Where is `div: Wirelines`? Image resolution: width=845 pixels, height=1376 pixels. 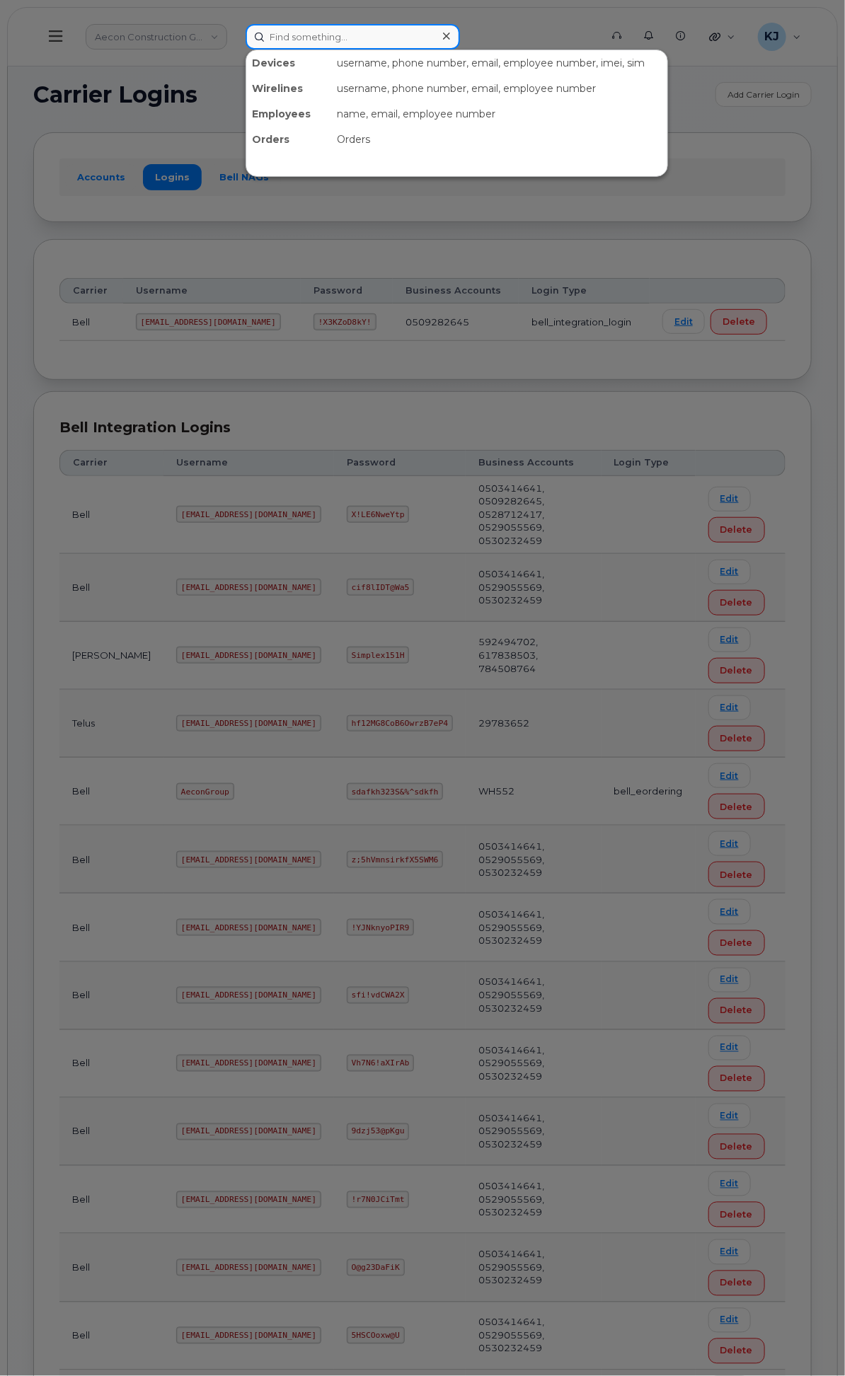 div: Wirelines is located at coordinates (289, 88).